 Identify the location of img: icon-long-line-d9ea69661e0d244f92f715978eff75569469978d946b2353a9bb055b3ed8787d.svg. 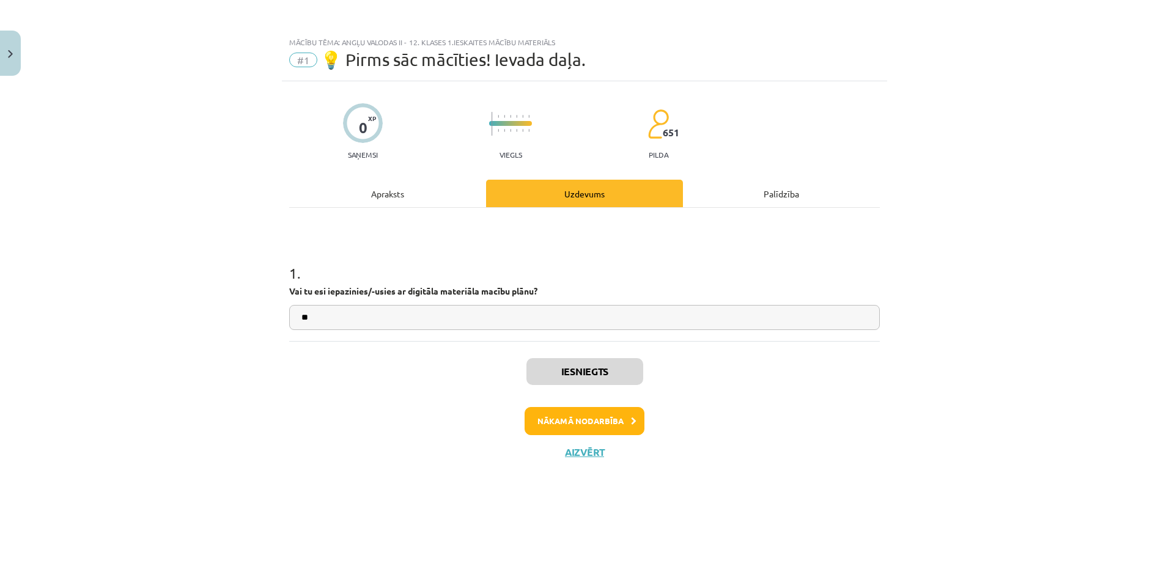
(492, 123).